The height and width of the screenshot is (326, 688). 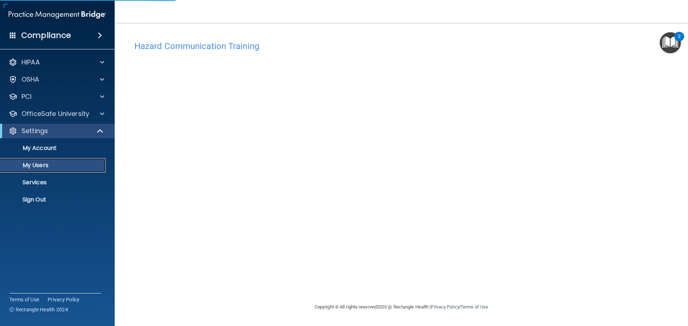 What do you see at coordinates (56, 131) in the screenshot?
I see `a: Settings` at bounding box center [56, 131].